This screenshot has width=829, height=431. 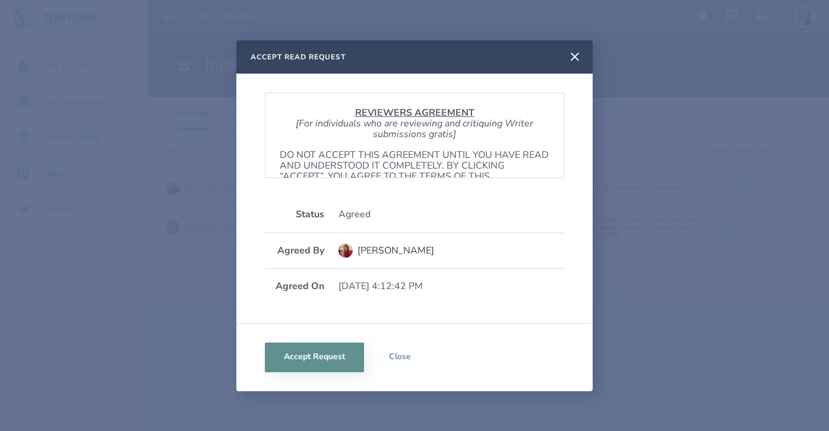 I want to click on img: user_1757479389-crop.jpg, so click(x=346, y=251).